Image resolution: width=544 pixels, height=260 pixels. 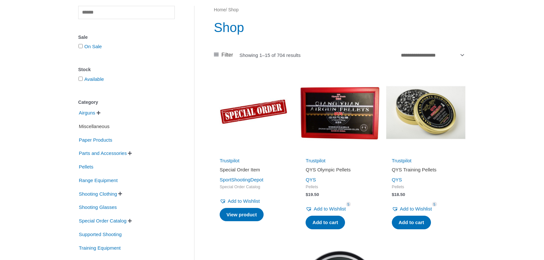 What do you see at coordinates (98, 180) in the screenshot?
I see `a: Range Equipment` at bounding box center [98, 180].